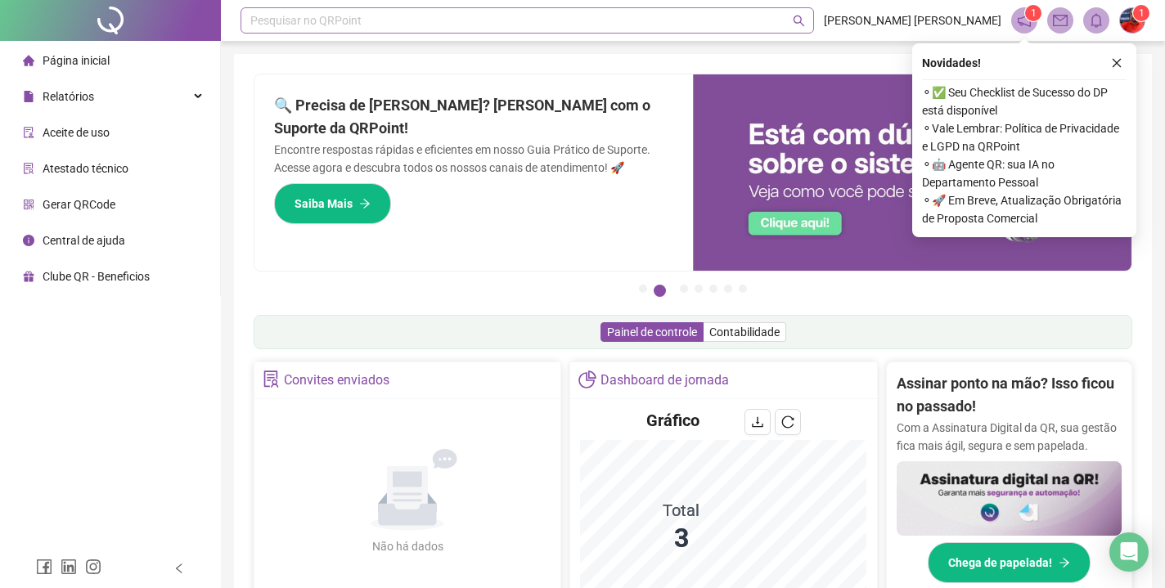 Image resolution: width=1165 pixels, height=588 pixels. I want to click on span: close, so click(1117, 63).